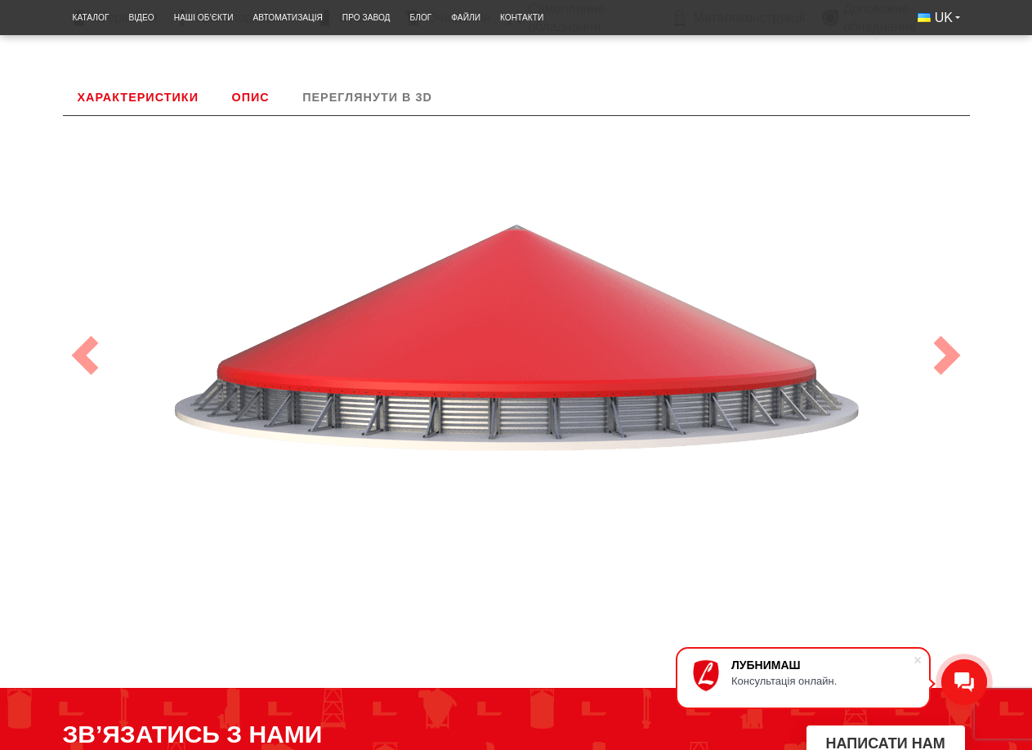 The image size is (1032, 750). Describe the element at coordinates (939, 18) in the screenshot. I see `button: UK` at that location.